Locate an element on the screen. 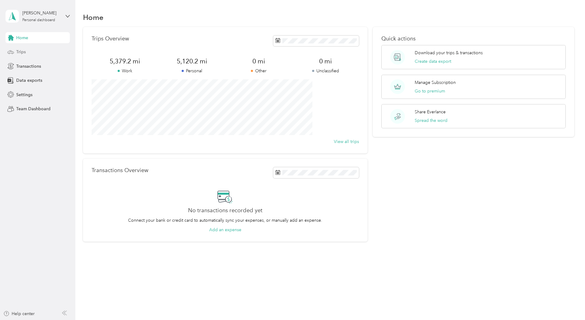 Image resolution: width=585 pixels, height=320 pixels. p: Connect your bank or credit card to automatically sync your expenses, or manually add an expense. is located at coordinates (225, 220).